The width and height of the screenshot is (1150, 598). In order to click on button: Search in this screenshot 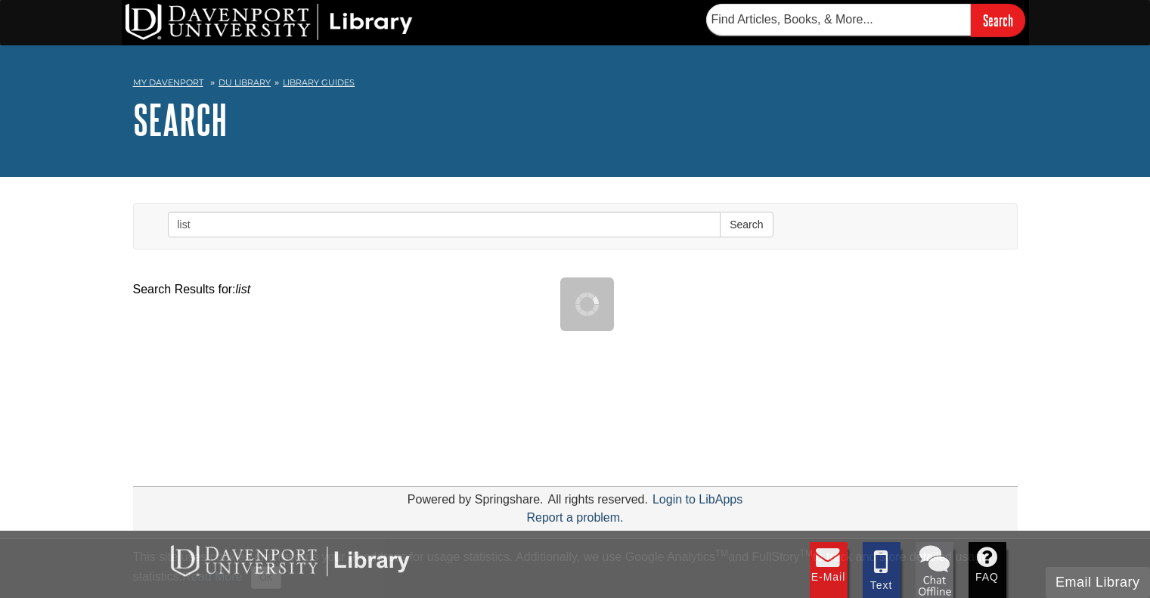, I will do `click(746, 225)`.